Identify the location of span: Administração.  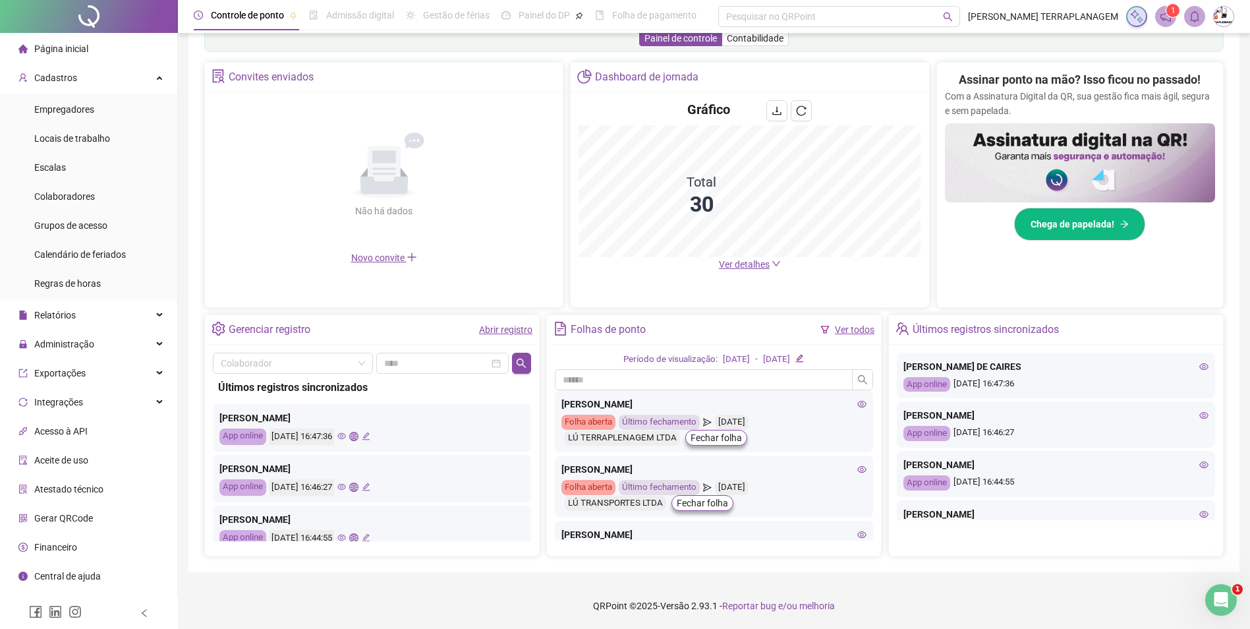
(64, 344).